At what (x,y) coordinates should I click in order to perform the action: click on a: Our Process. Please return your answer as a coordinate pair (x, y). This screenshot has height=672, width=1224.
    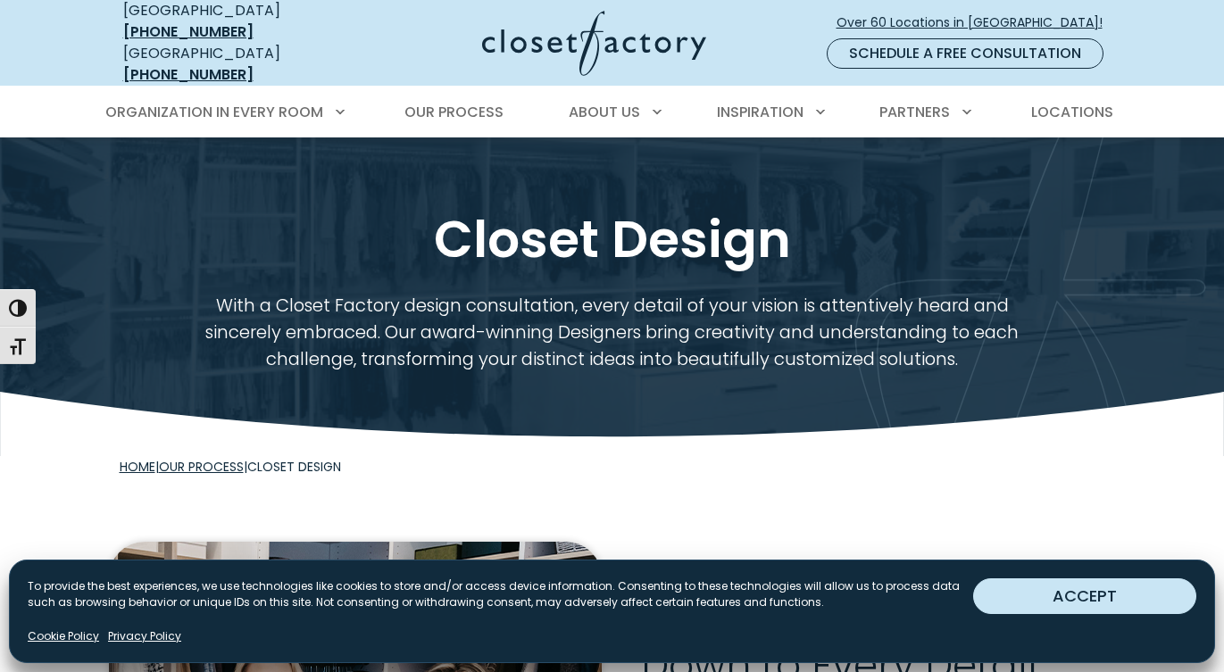
    Looking at the image, I should click on (201, 467).